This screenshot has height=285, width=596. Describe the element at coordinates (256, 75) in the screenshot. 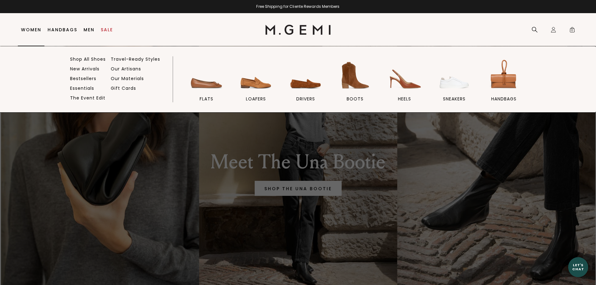

I see `img: loafers` at that location.